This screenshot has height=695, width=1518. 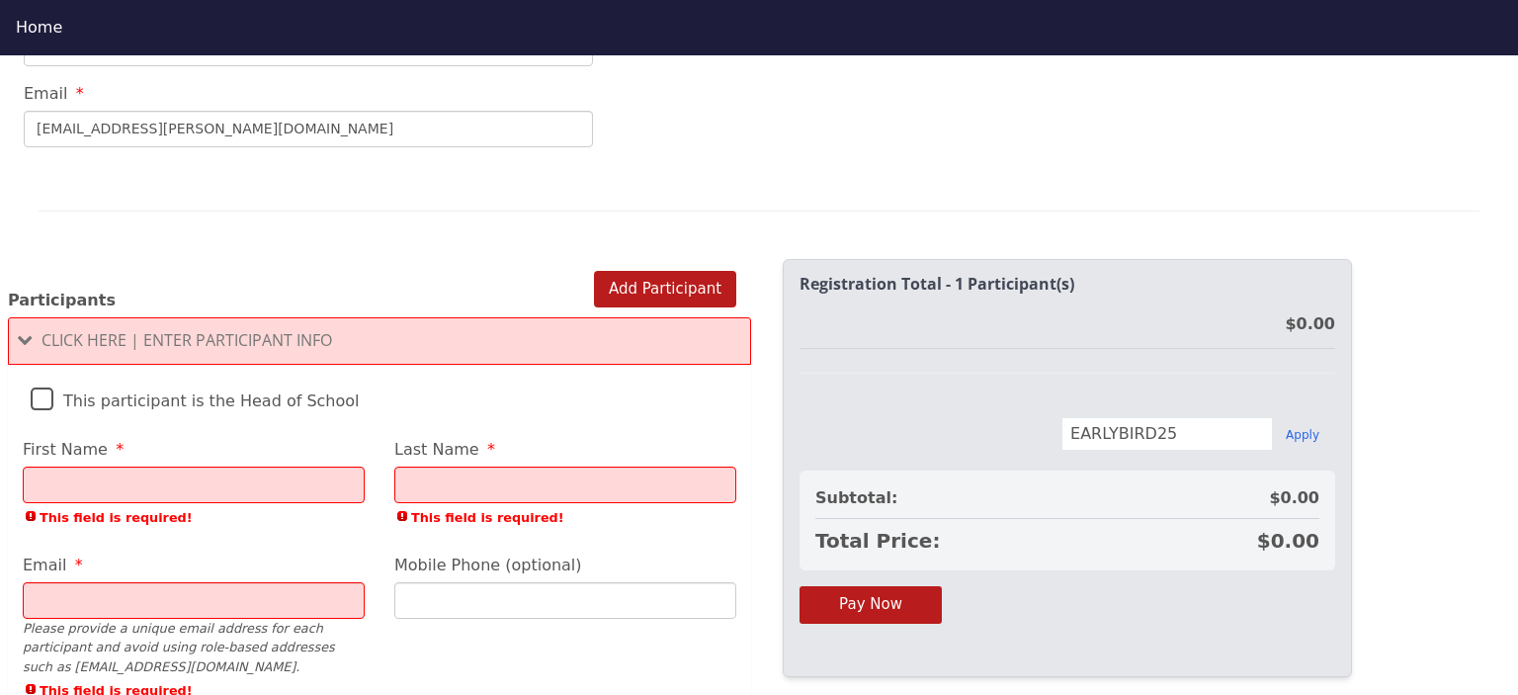 I want to click on div: Home, so click(x=759, y=28).